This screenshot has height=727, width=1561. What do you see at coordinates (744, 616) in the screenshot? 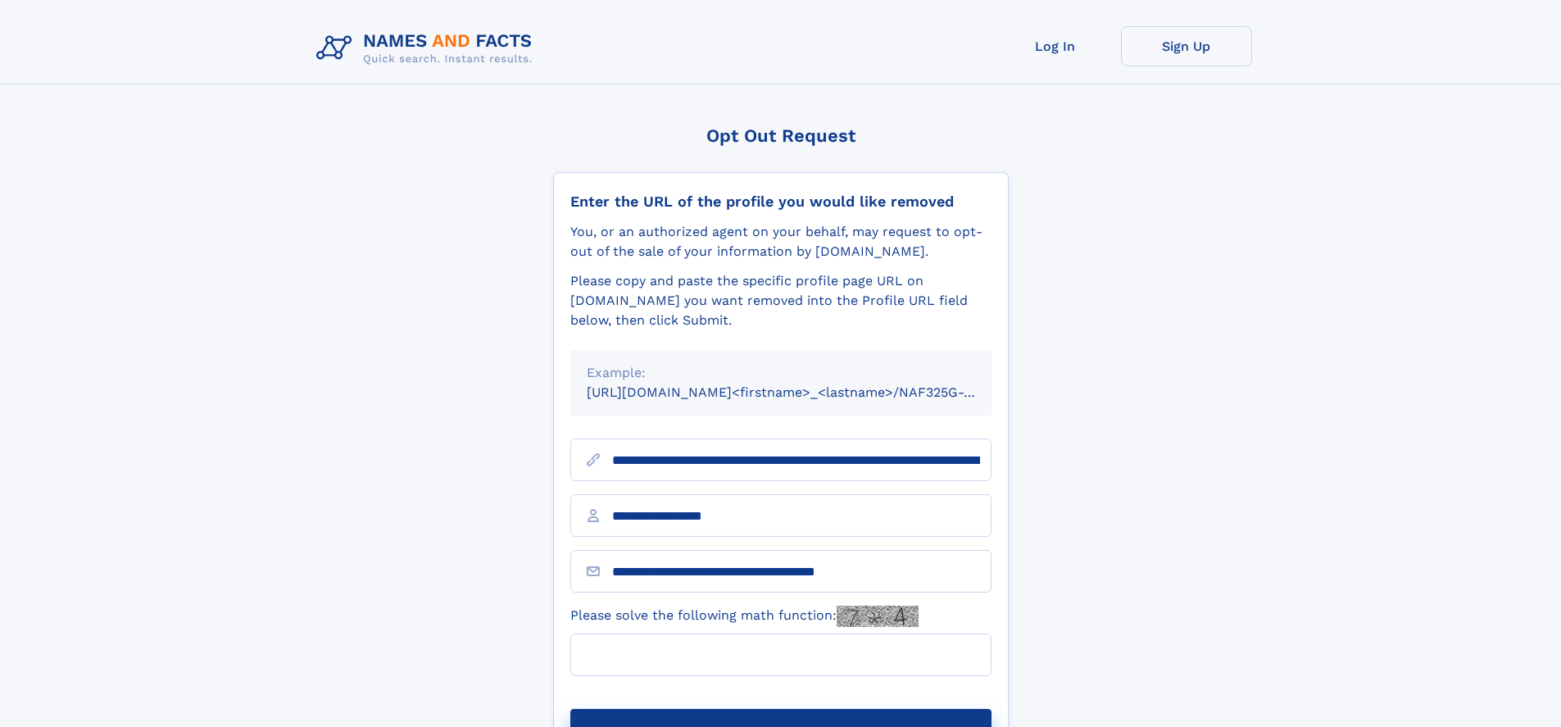
I see `label: Please solve the following math function:` at bounding box center [744, 616].